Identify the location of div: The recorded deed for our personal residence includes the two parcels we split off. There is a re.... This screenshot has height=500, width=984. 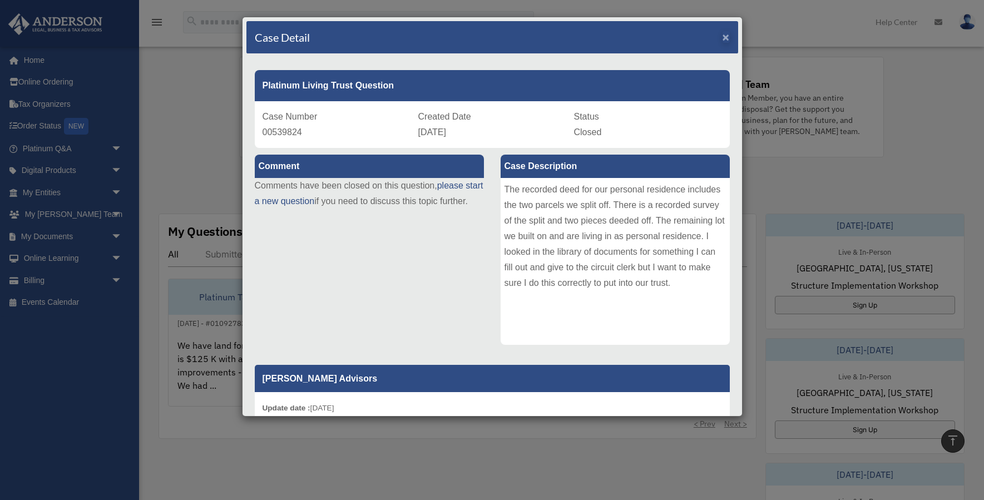
(615, 261).